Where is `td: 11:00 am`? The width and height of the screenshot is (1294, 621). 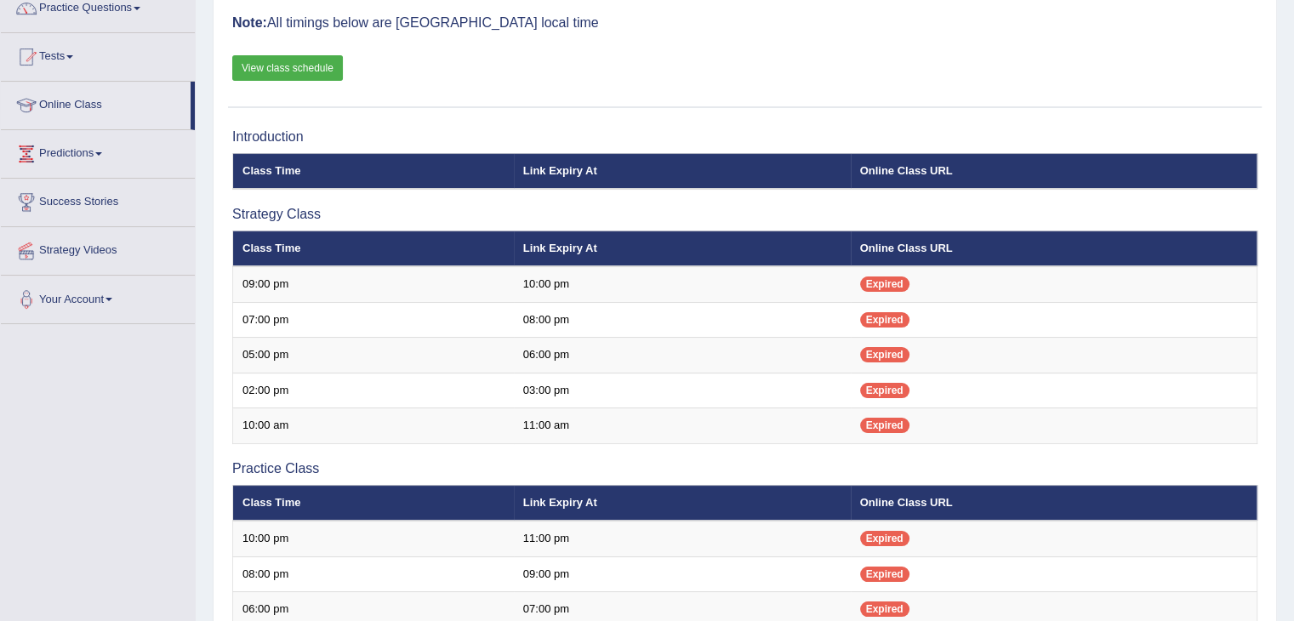 td: 11:00 am is located at coordinates (682, 426).